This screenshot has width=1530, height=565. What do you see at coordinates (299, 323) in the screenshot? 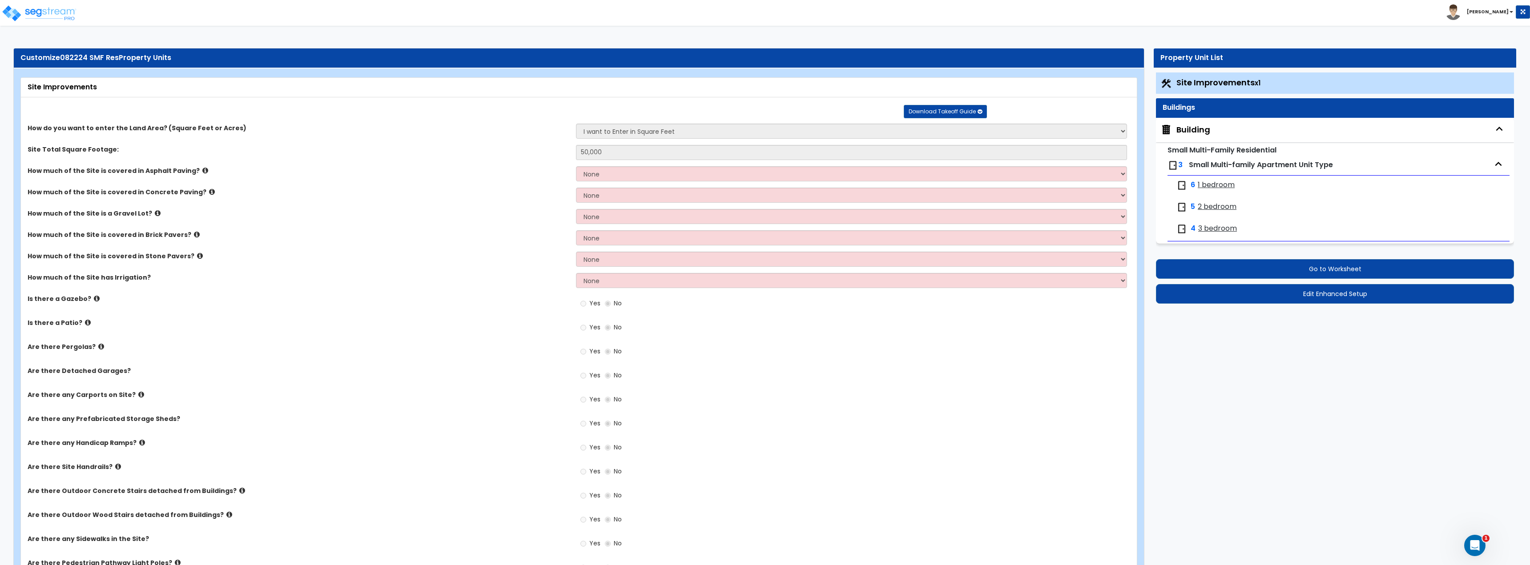
I see `label: Is there a Patio?` at bounding box center [299, 323].